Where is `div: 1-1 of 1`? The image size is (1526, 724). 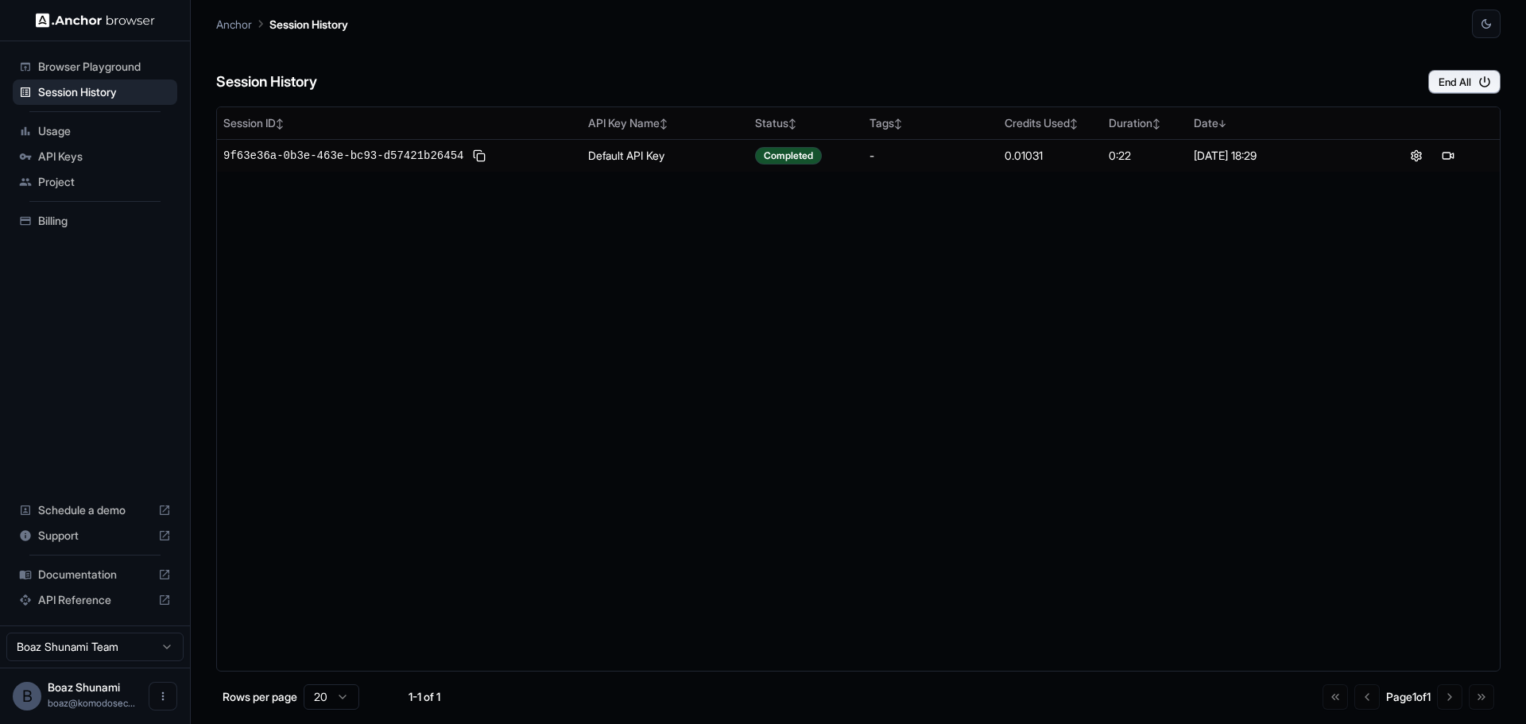
div: 1-1 of 1 is located at coordinates (424, 697).